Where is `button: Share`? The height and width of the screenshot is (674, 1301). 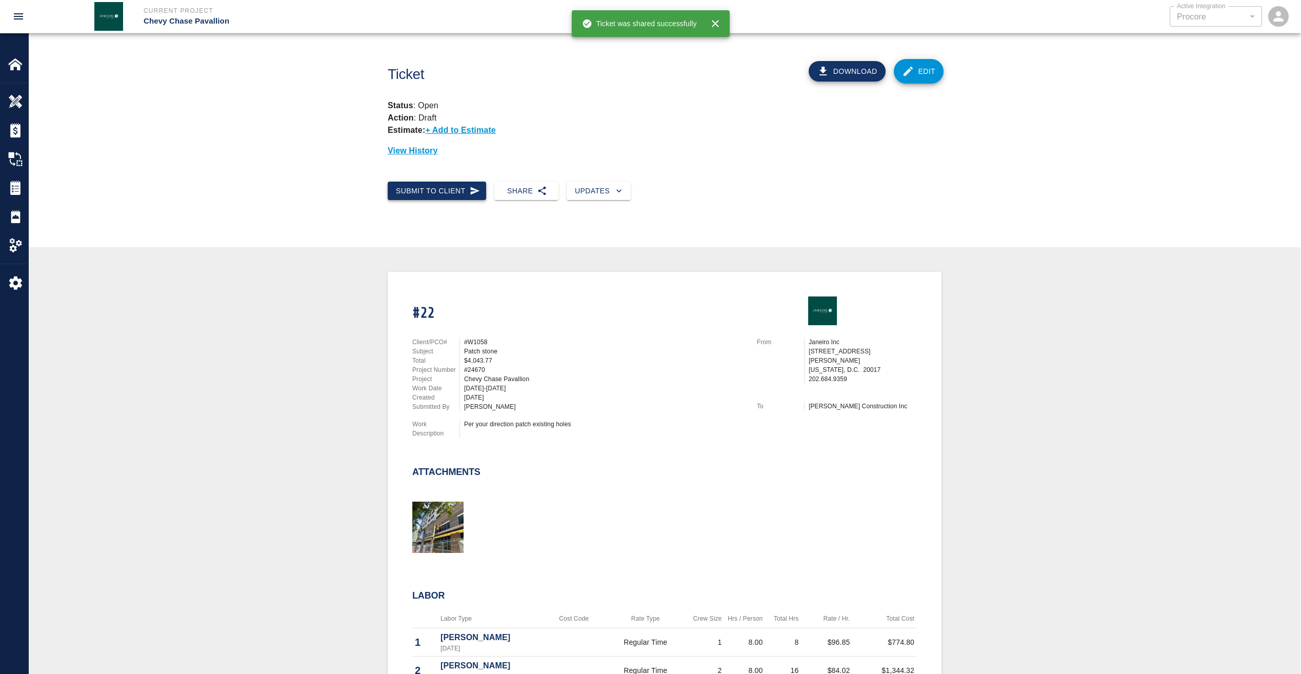
button: Share is located at coordinates (526, 191).